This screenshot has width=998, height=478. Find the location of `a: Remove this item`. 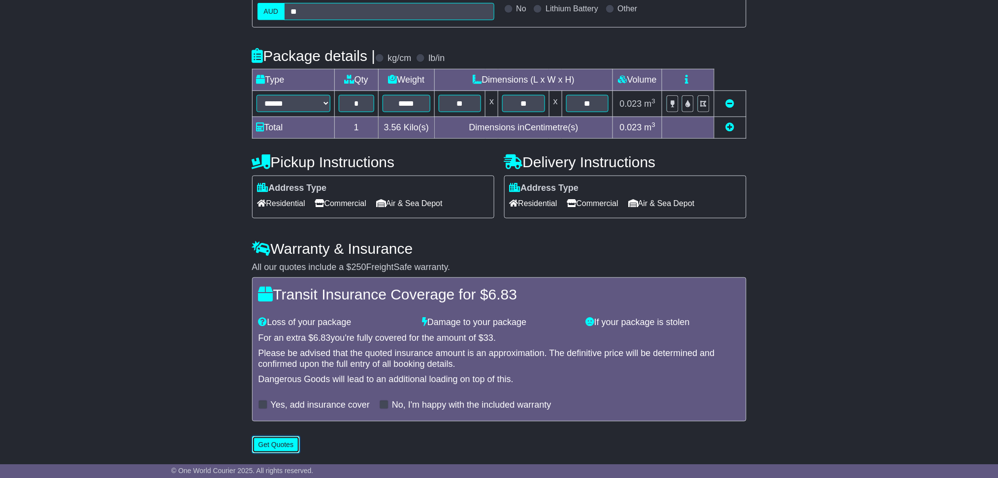

a: Remove this item is located at coordinates (730, 104).